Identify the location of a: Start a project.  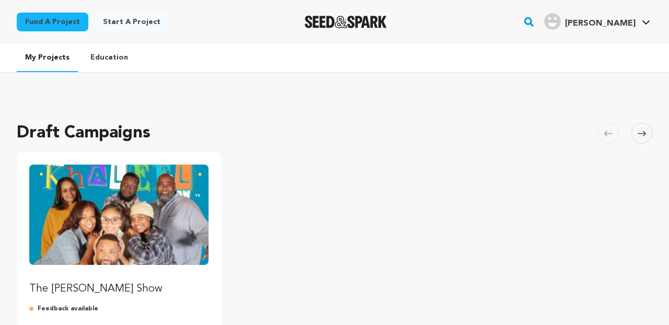
(132, 22).